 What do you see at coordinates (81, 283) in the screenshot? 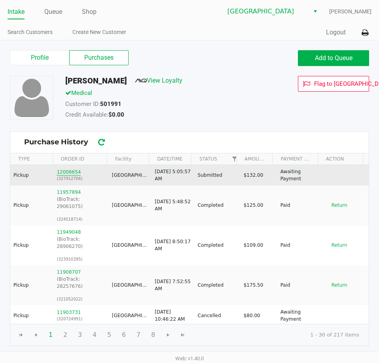
I see `p: (BioTrack: 28257676)` at bounding box center [81, 283].